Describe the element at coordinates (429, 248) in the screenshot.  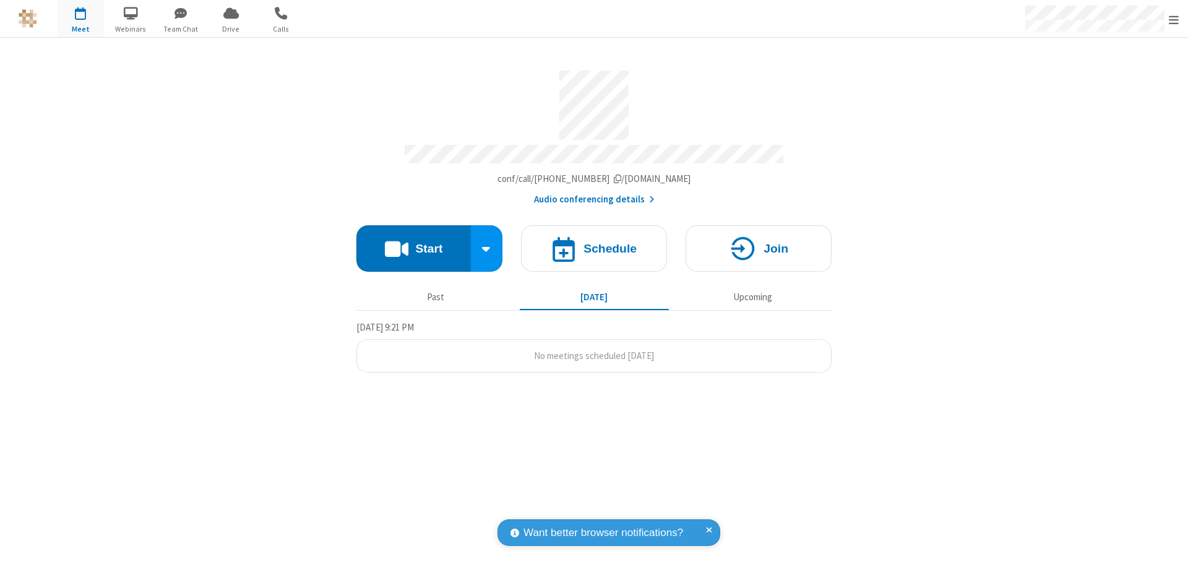
I see `h4: Start` at that location.